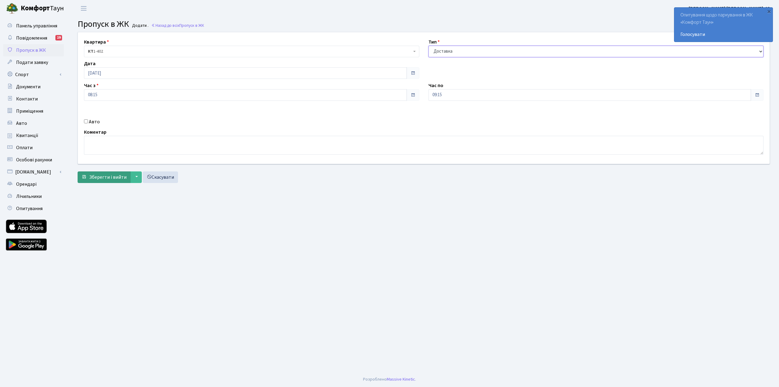  Describe the element at coordinates (27, 99) in the screenshot. I see `span: Контакти` at that location.